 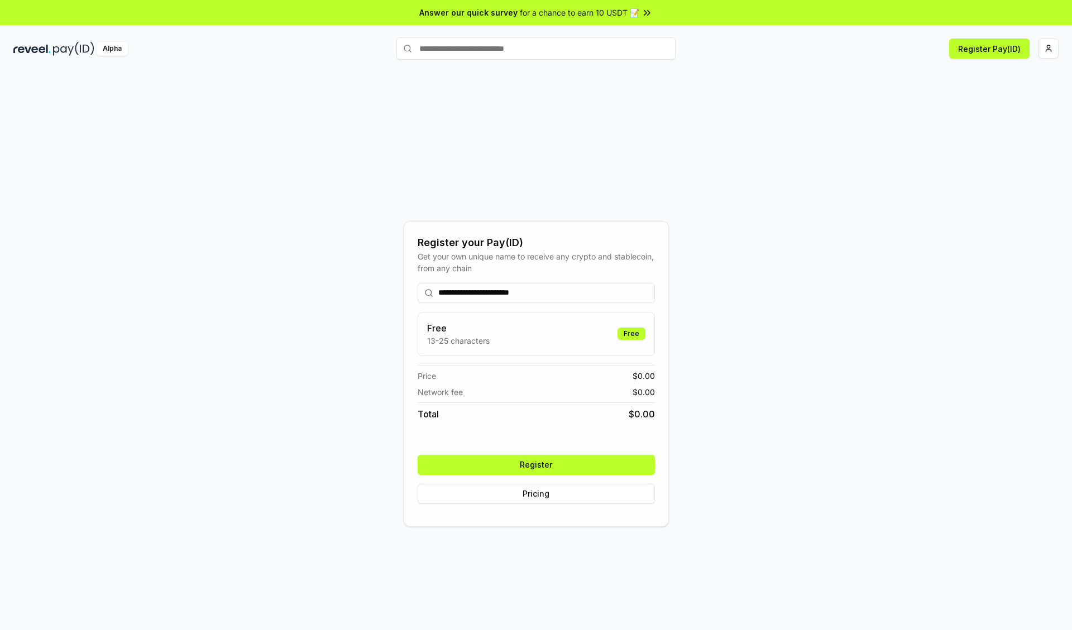 I want to click on span: for a chance to earn 10 USDT 📝, so click(x=580, y=12).